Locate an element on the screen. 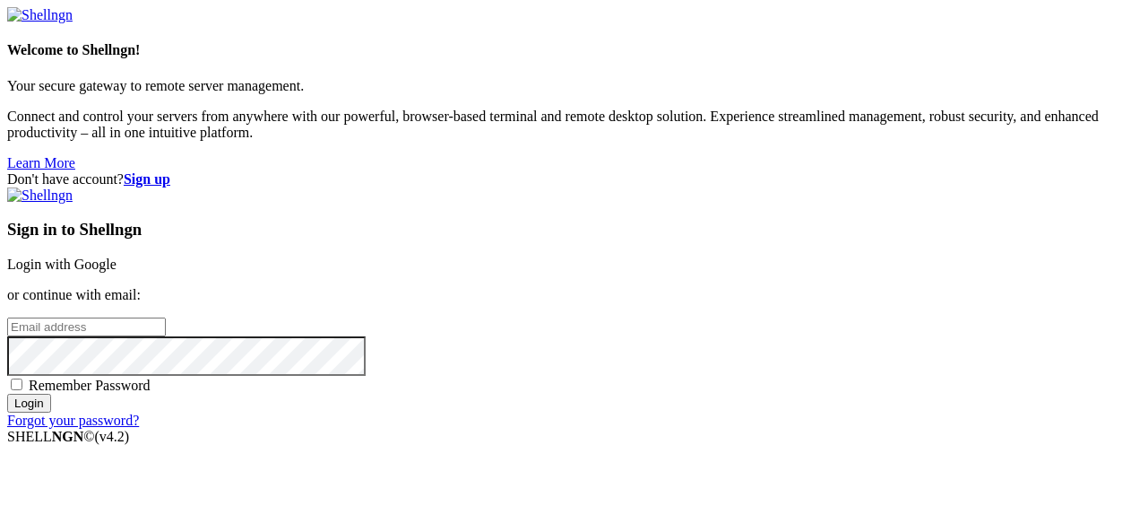 The image size is (1140, 506). div: Don't have account? is located at coordinates (570, 179).